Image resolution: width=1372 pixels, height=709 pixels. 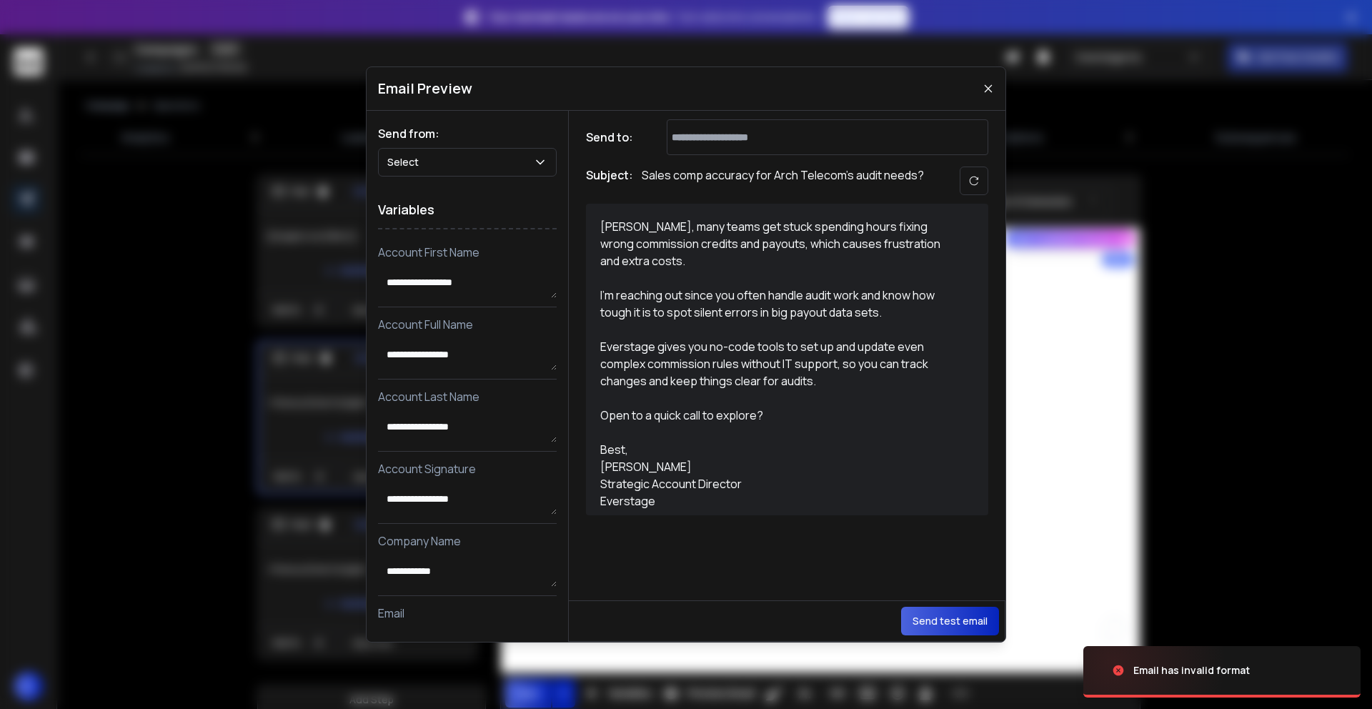 What do you see at coordinates (467, 134) in the screenshot?
I see `h1: Send from:` at bounding box center [467, 134].